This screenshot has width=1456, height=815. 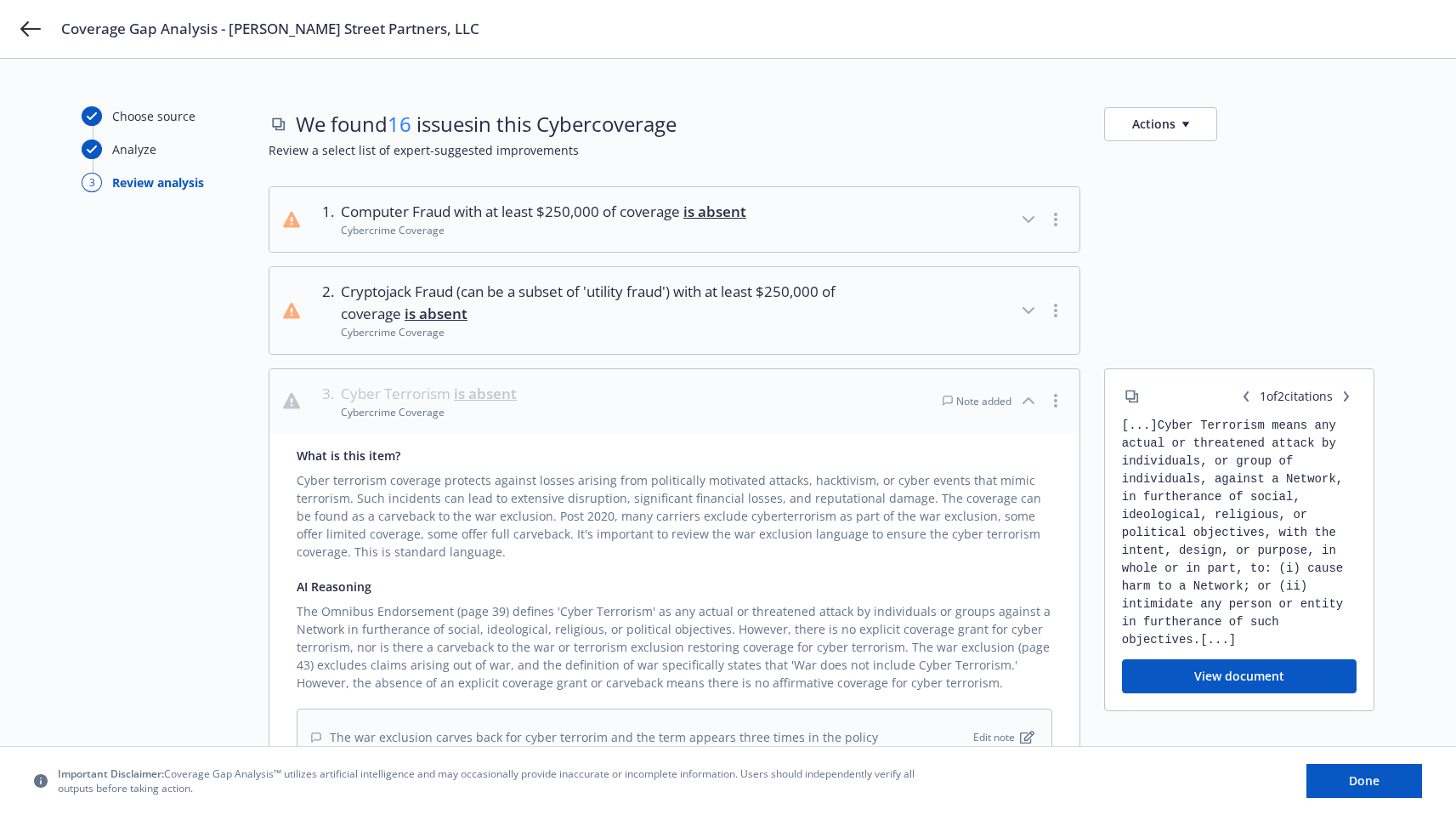 What do you see at coordinates (91, 182) in the screenshot?
I see `div: 3` at bounding box center [91, 182].